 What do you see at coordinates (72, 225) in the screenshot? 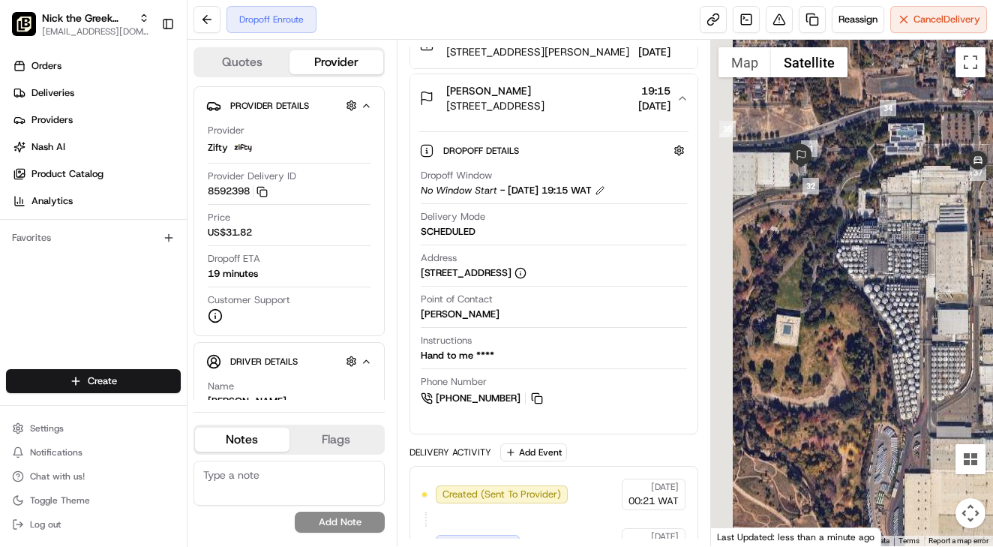
I see `span: Knowledge Base` at bounding box center [72, 225].